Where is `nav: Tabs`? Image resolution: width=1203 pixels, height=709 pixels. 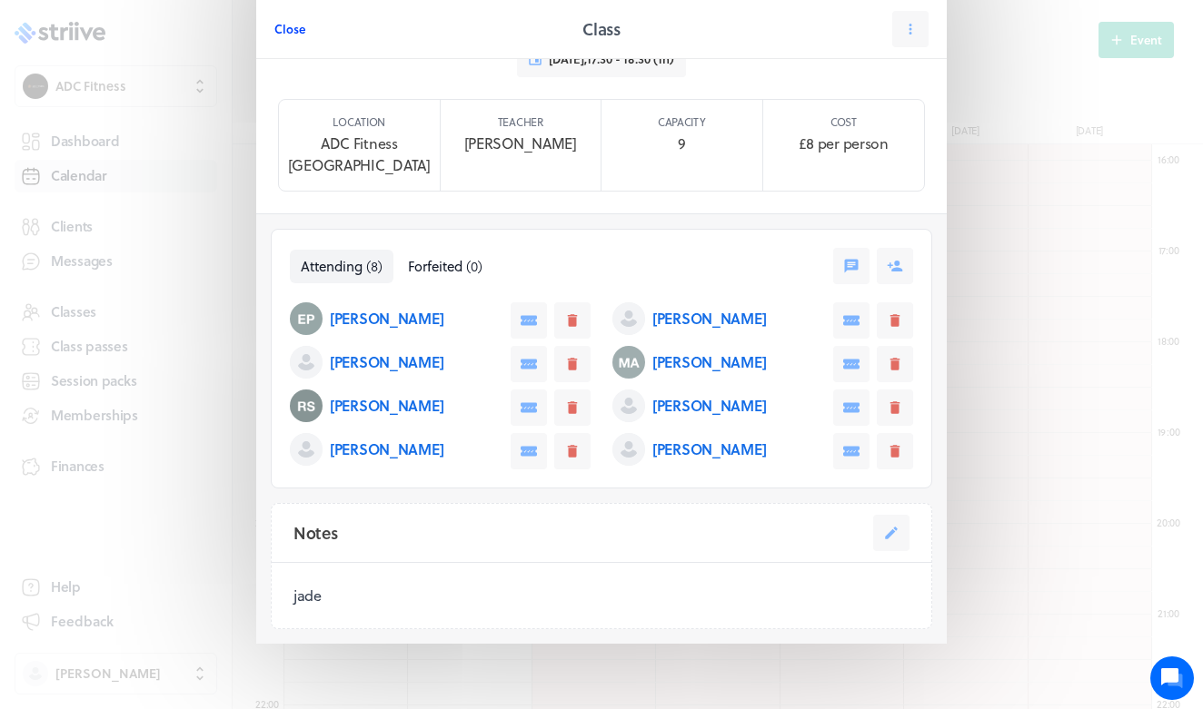 nav: Tabs is located at coordinates (392, 266).